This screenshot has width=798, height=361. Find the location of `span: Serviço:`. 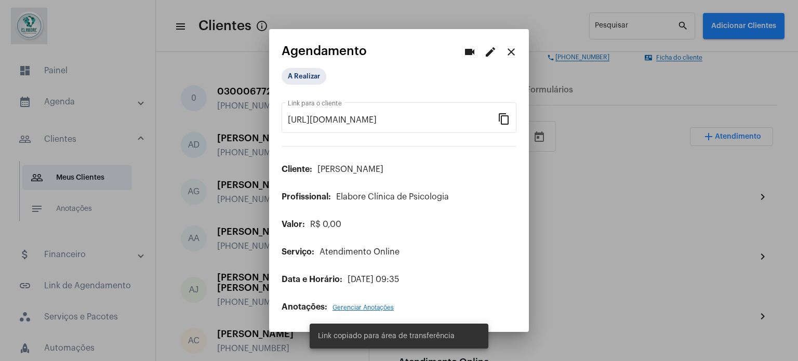

span: Serviço: is located at coordinates (298, 252).